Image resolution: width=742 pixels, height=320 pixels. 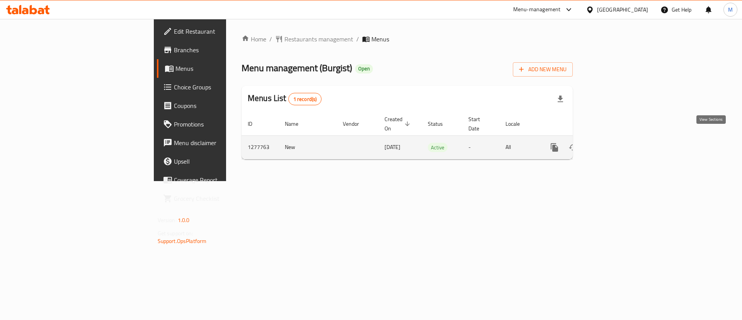 I want to click on a: Choice Groups, so click(x=217, y=87).